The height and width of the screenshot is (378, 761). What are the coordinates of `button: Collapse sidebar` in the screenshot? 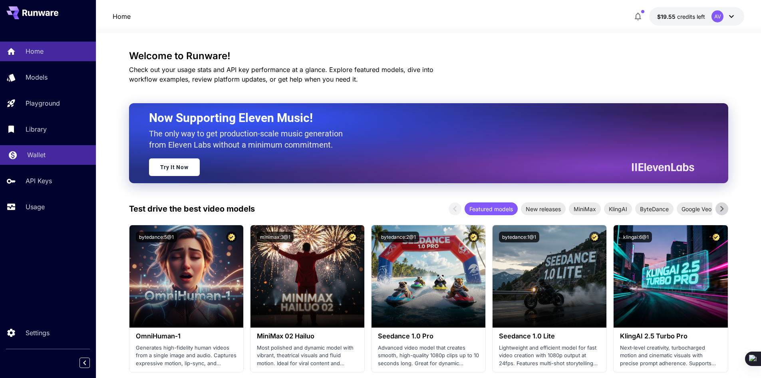 It's located at (85, 362).